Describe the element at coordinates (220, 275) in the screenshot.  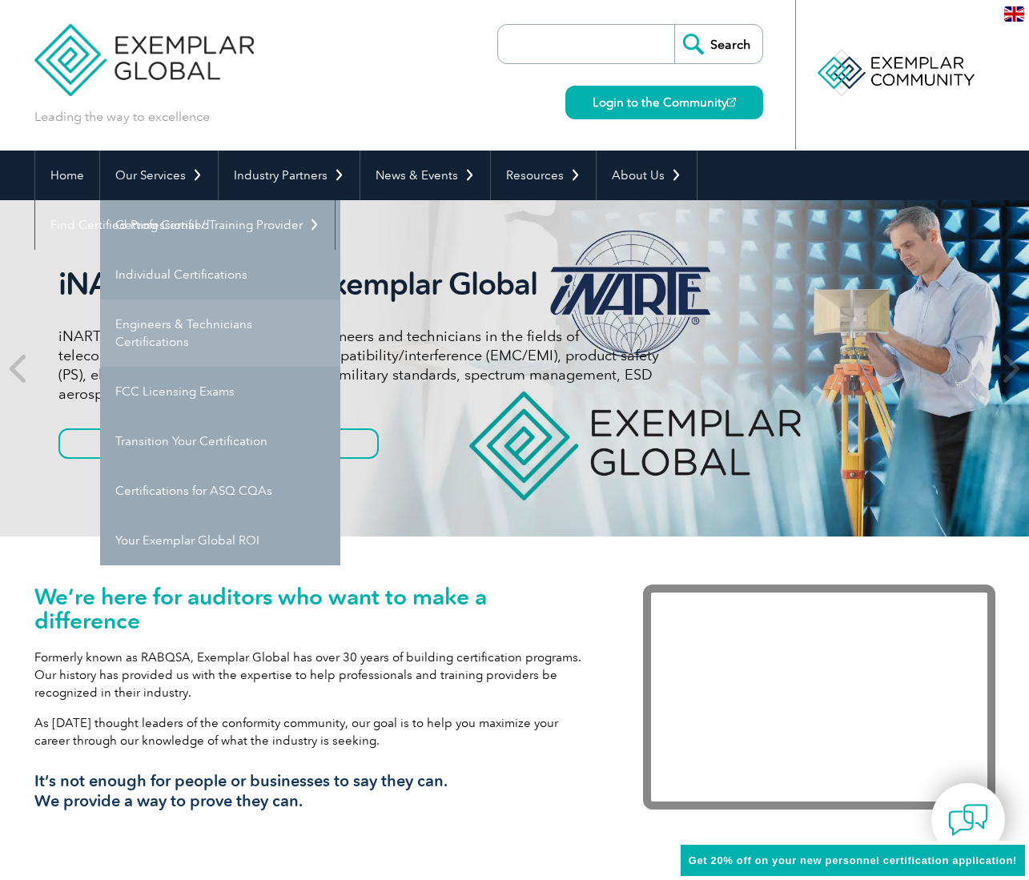
I see `a: Individual Certifications` at that location.